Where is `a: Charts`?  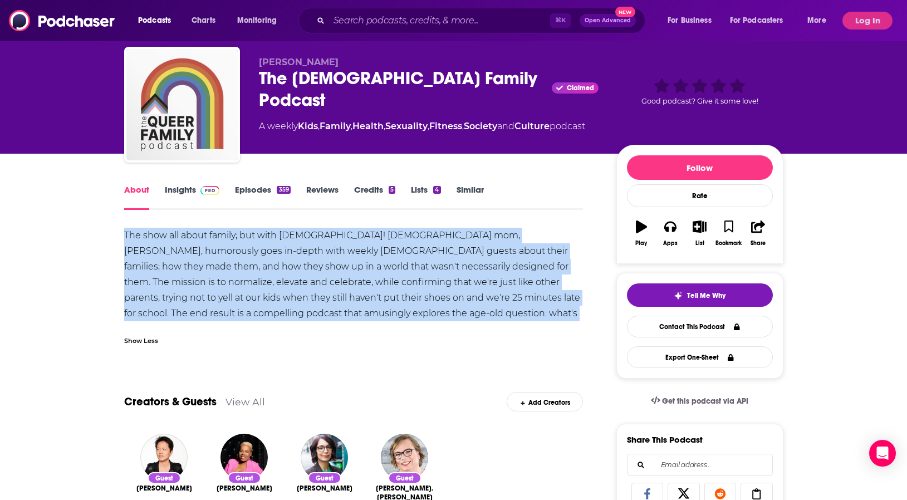 a: Charts is located at coordinates (203, 21).